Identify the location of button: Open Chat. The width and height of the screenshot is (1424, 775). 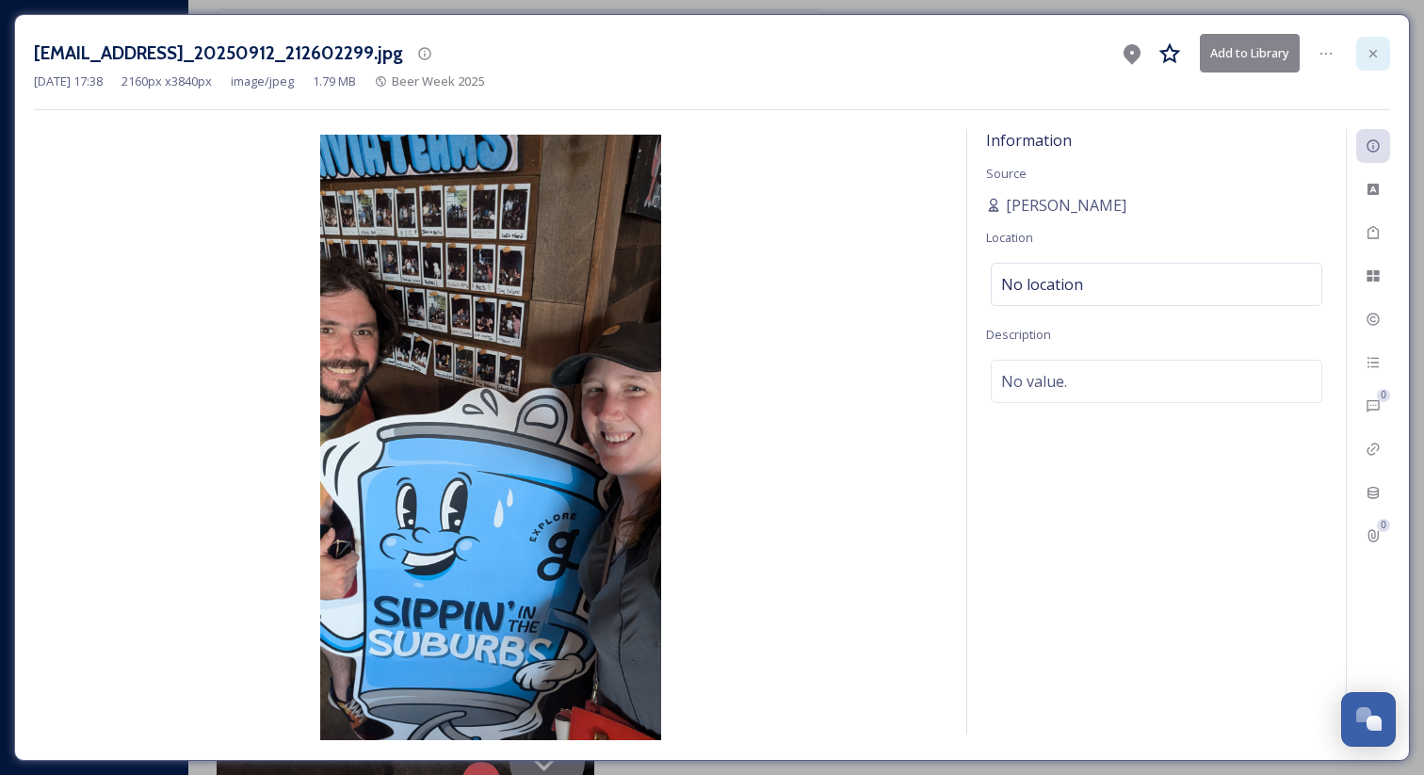
(1369, 720).